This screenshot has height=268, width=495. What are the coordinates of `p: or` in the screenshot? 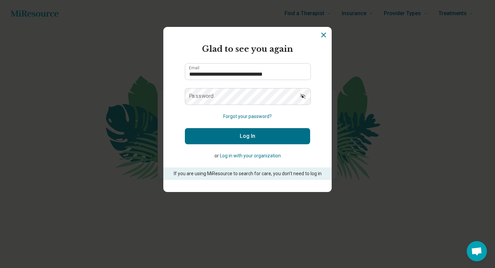 It's located at (247, 156).